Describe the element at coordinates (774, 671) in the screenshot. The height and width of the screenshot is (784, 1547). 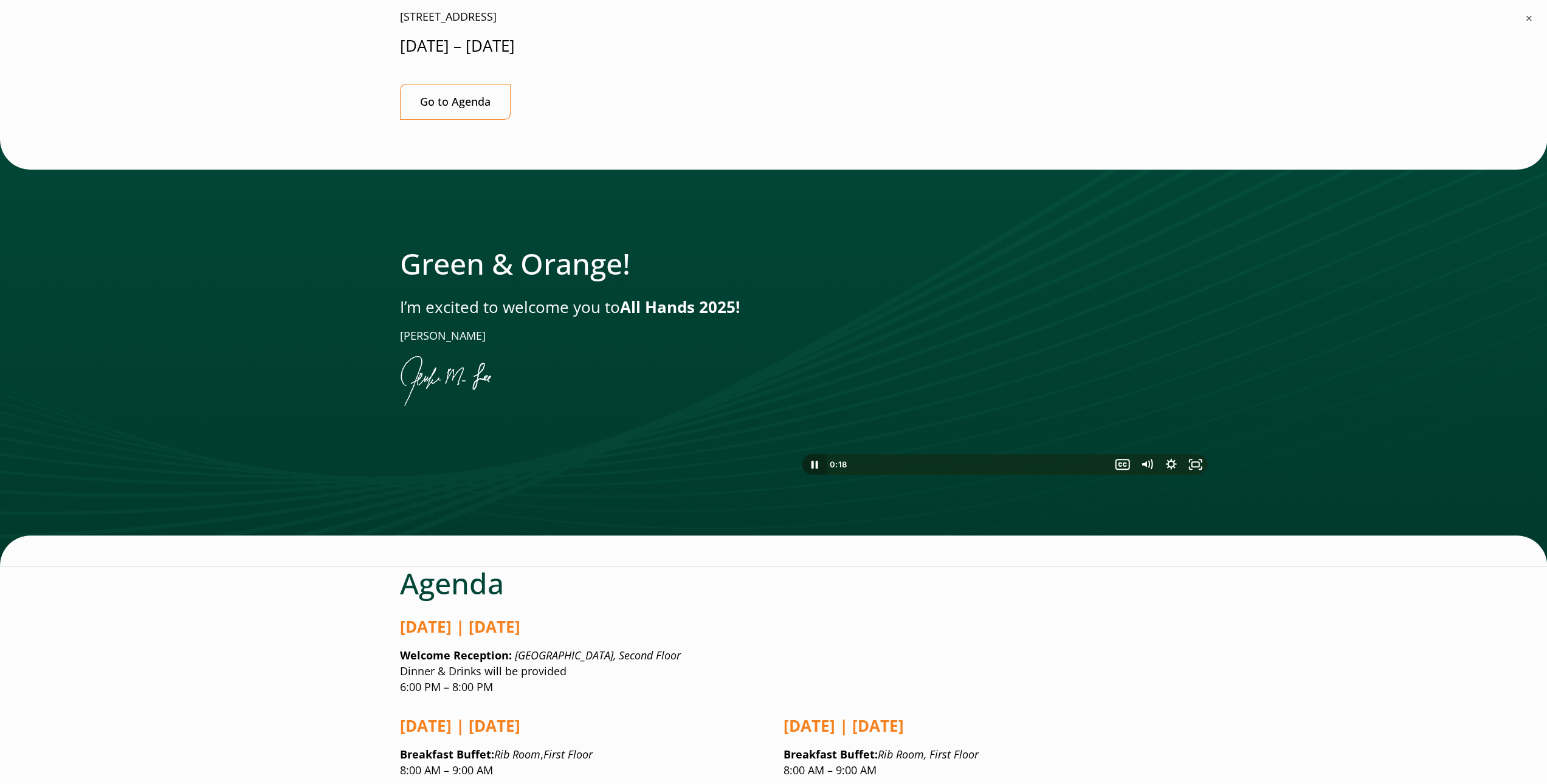
I see `p: Dinner & Drinks will be provided 6:00 PM – 8:00 PM` at that location.